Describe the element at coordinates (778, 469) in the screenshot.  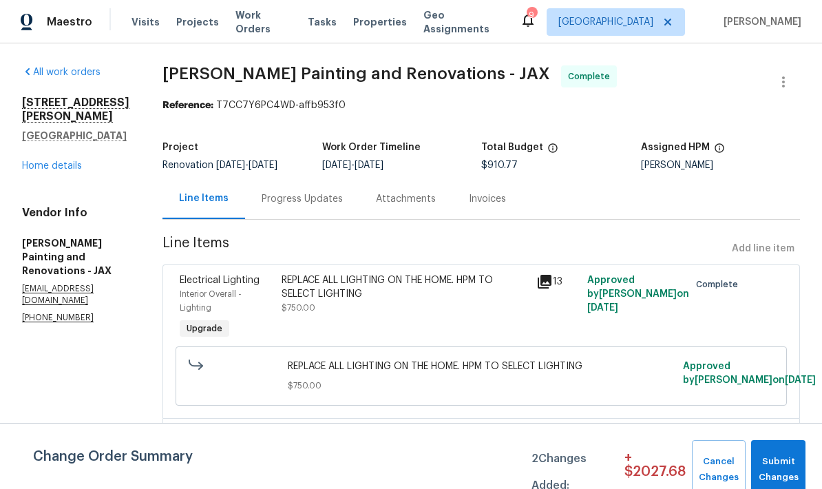
I see `span: Submit Changes` at that location.